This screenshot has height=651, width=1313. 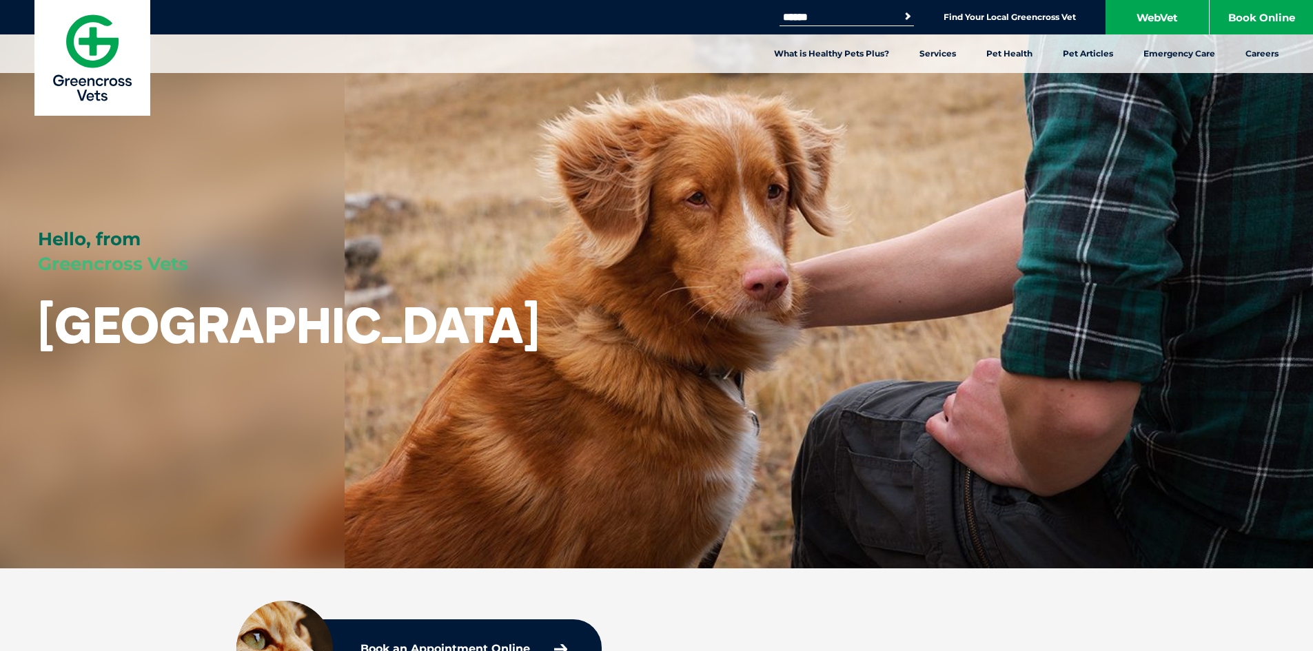 What do you see at coordinates (907, 17) in the screenshot?
I see `button: Search` at bounding box center [907, 17].